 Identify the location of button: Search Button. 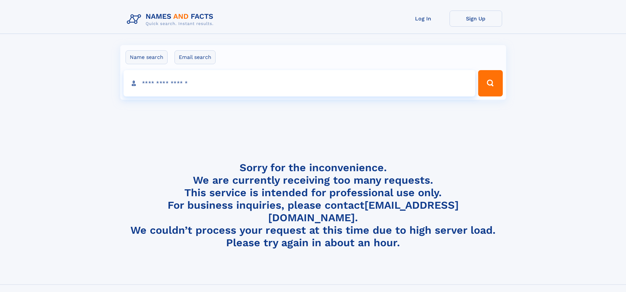
(490, 83).